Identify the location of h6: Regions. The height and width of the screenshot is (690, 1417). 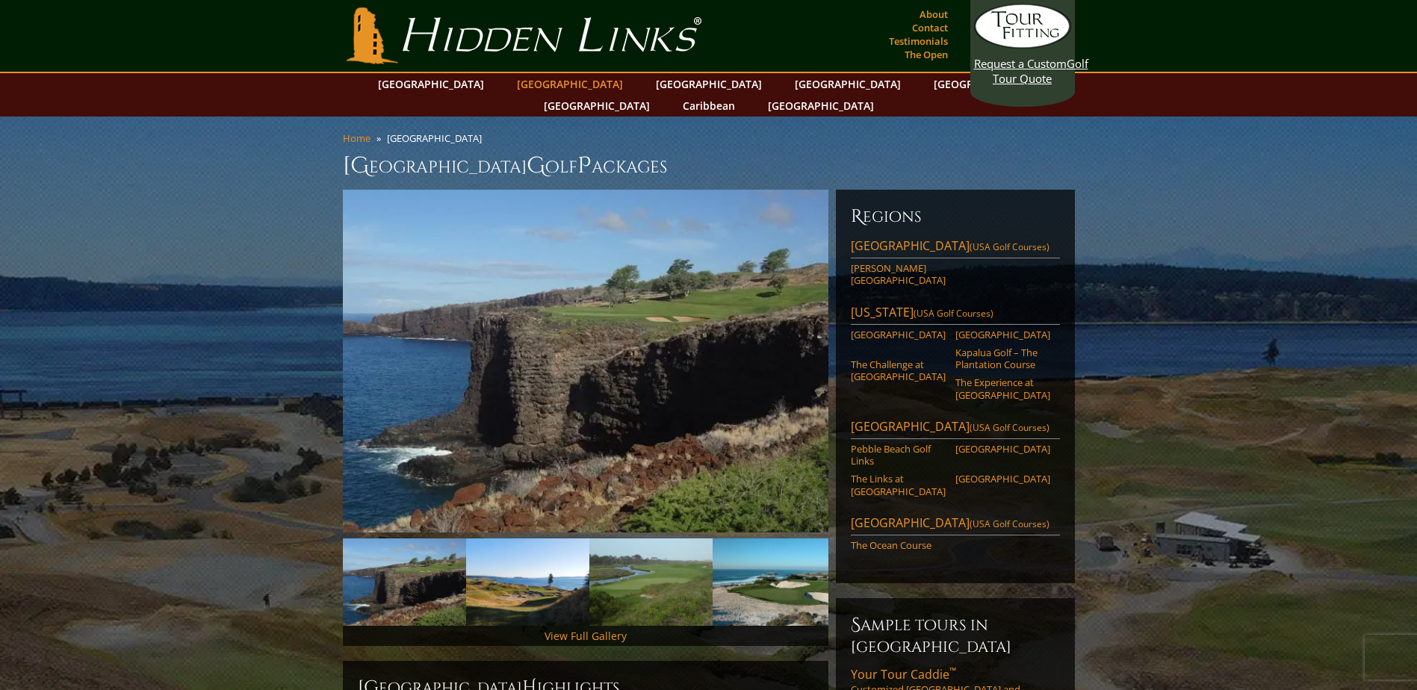
(955, 217).